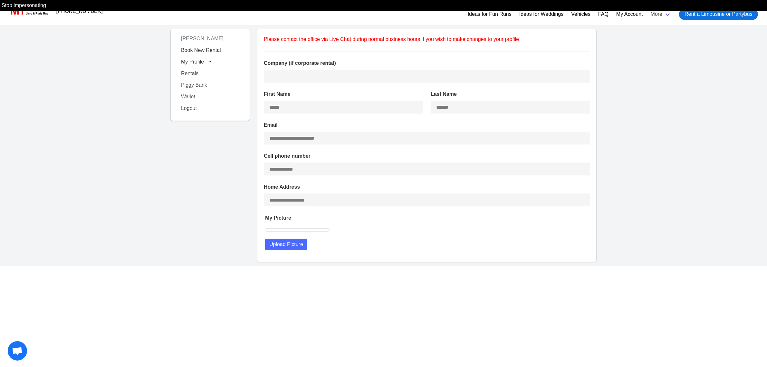  Describe the element at coordinates (719, 14) in the screenshot. I see `a: Rent a Limousine or Partybus` at that location.